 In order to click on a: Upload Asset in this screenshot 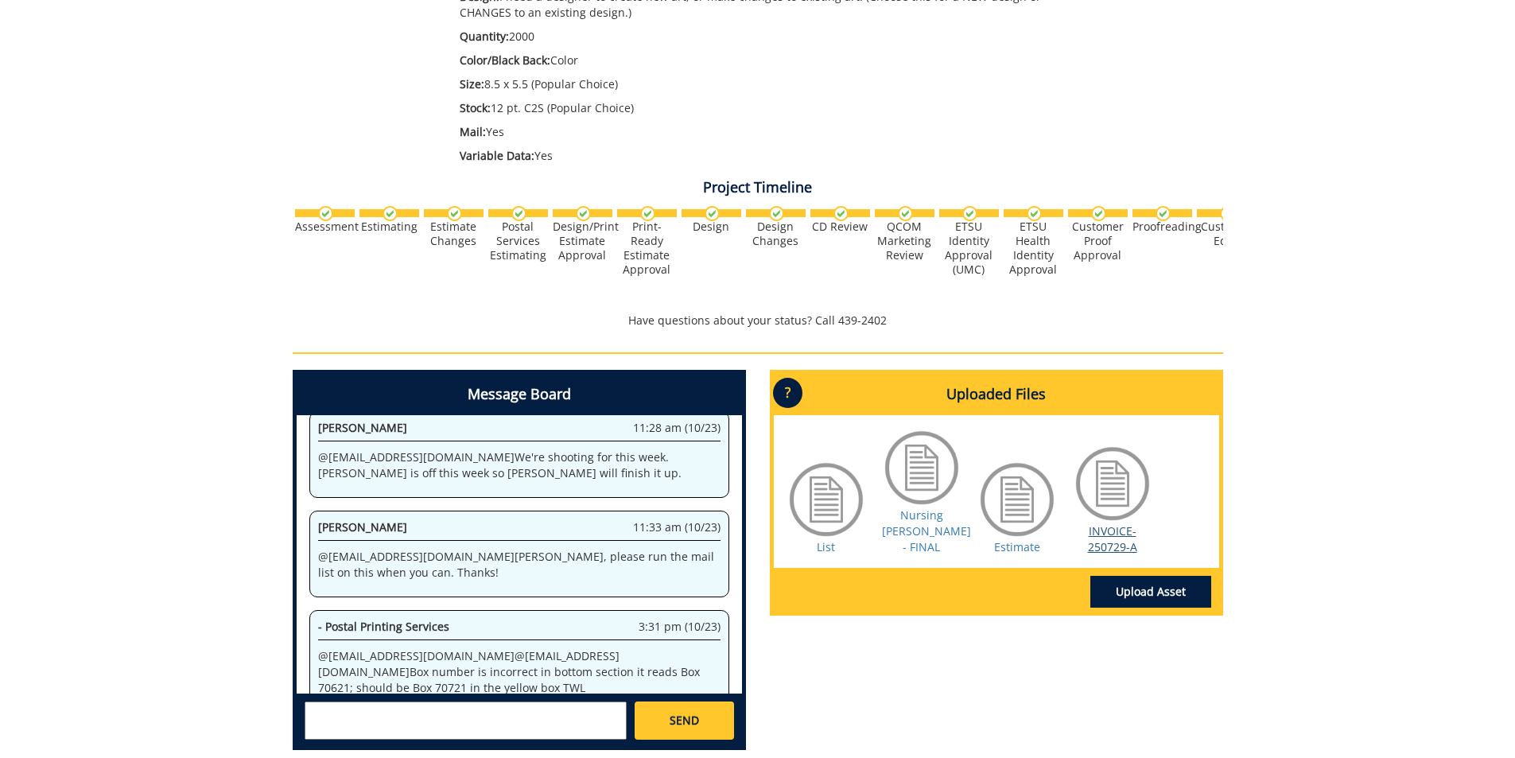, I will do `click(1151, 592)`.